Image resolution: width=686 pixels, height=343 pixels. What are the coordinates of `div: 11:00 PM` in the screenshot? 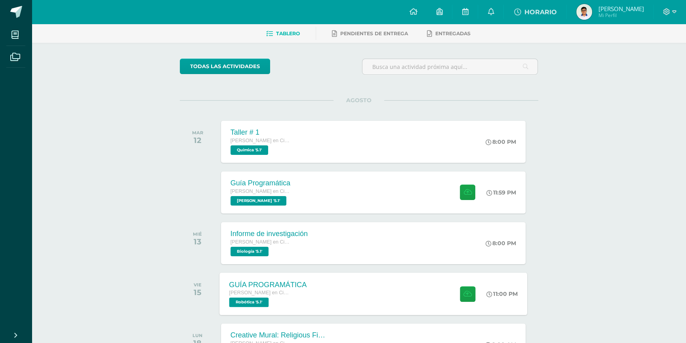 It's located at (502, 294).